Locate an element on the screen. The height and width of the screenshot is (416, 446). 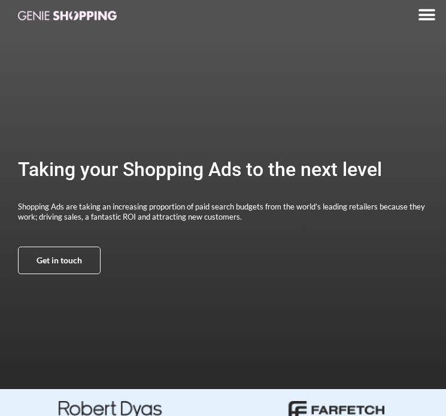
span: Shopping Ads are taking an increasing proportion of paid search budgets from the world’s leading ... is located at coordinates (222, 211).